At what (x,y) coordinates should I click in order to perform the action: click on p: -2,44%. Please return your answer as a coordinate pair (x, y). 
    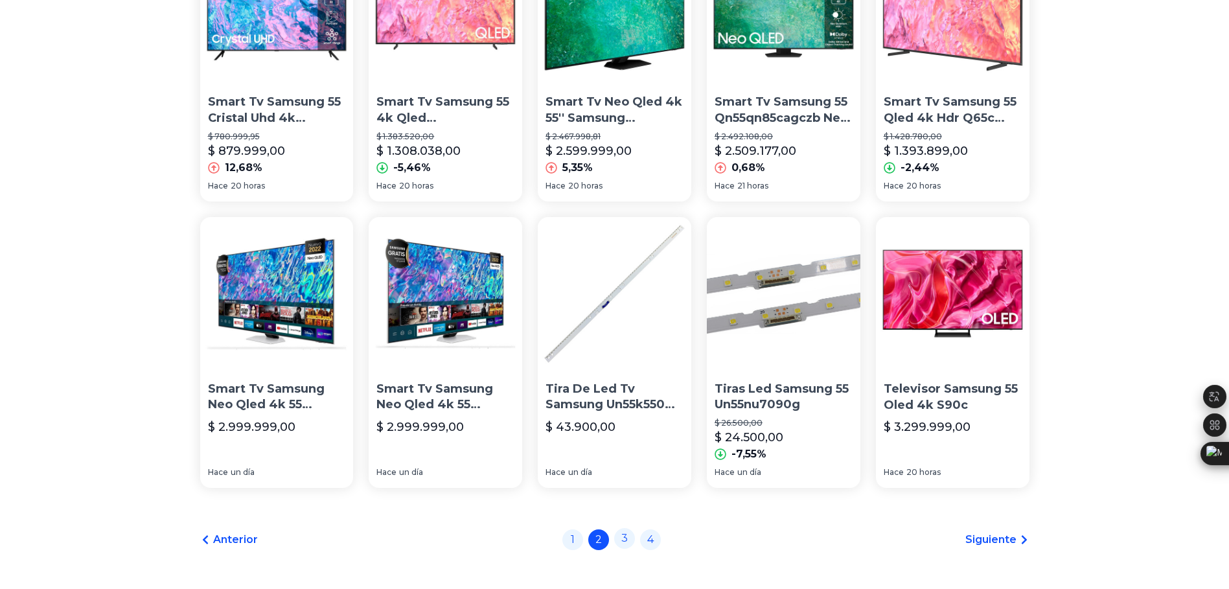
    Looking at the image, I should click on (920, 168).